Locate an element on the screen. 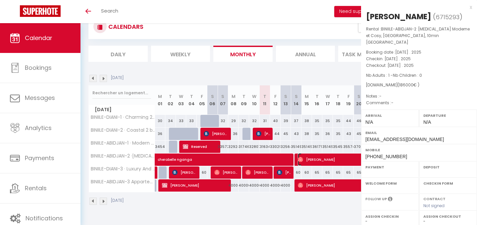  span: Nb Adults : 1 - is located at coordinates (393, 75).